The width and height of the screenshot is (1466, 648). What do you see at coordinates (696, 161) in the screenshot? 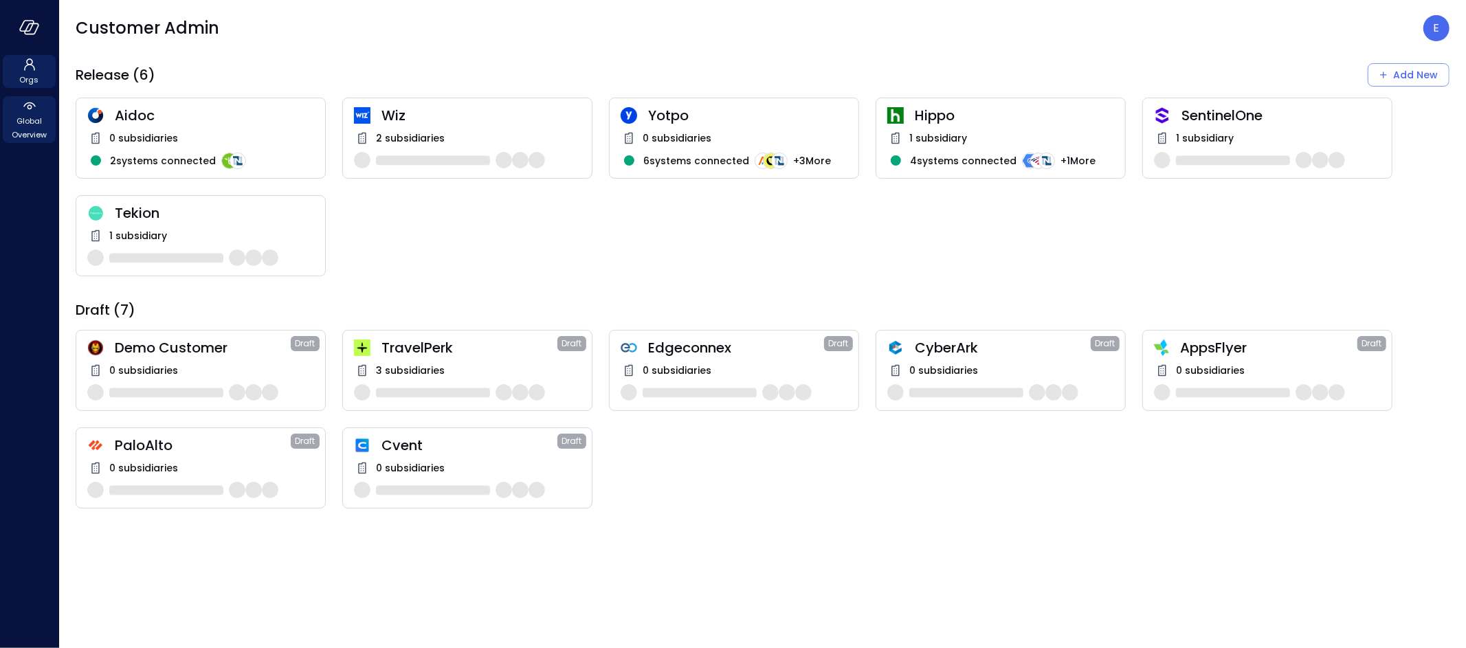
I see `span: 6 systems connected` at bounding box center [696, 161].